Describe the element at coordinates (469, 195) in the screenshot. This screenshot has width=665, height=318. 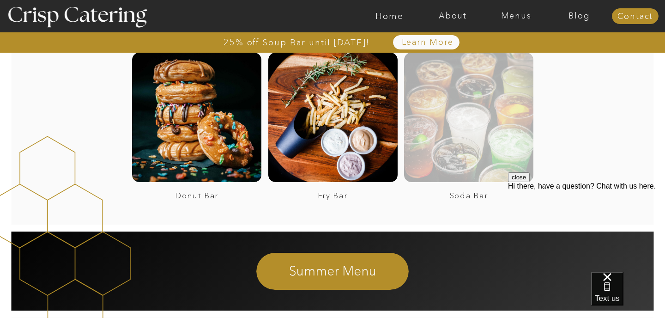
I see `a: Soda Bar` at that location.